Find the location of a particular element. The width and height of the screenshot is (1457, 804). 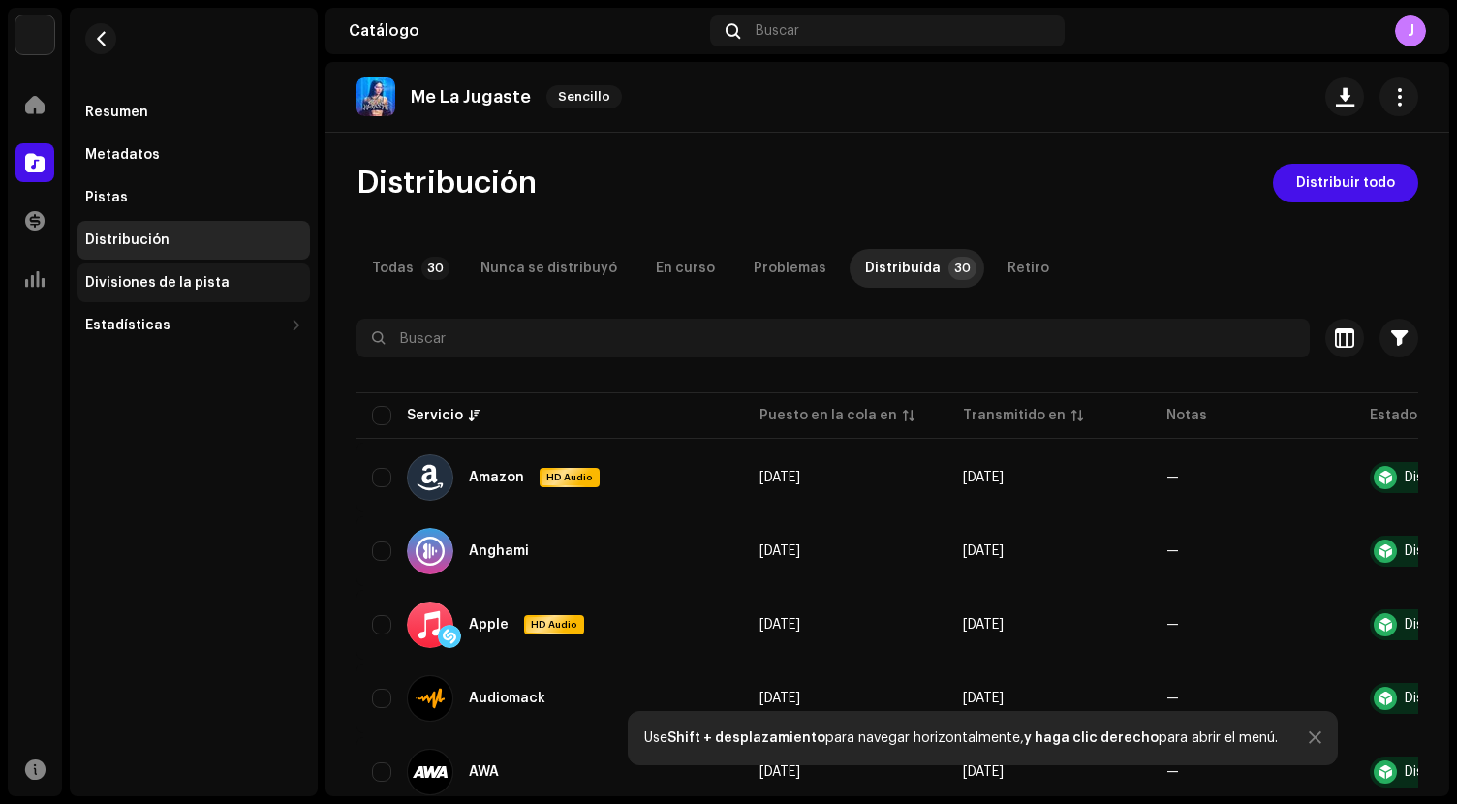

div: Todas is located at coordinates (392, 268).